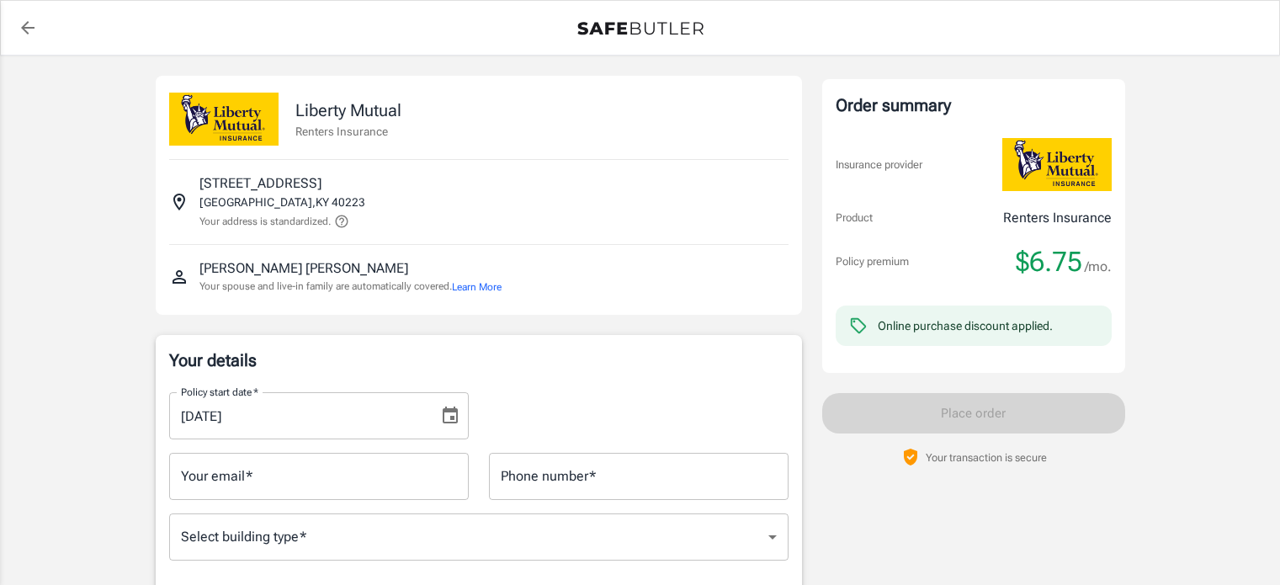  Describe the element at coordinates (872, 262) in the screenshot. I see `p: Policy premium` at that location.